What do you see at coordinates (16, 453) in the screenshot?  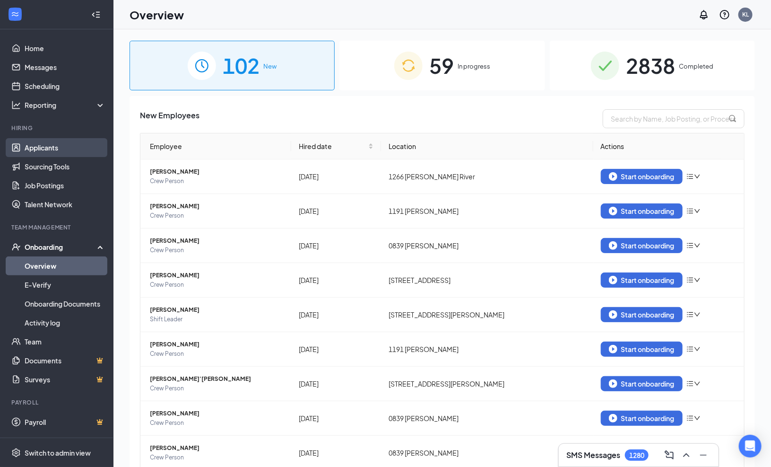 I see `svg: Settings` at bounding box center [16, 453].